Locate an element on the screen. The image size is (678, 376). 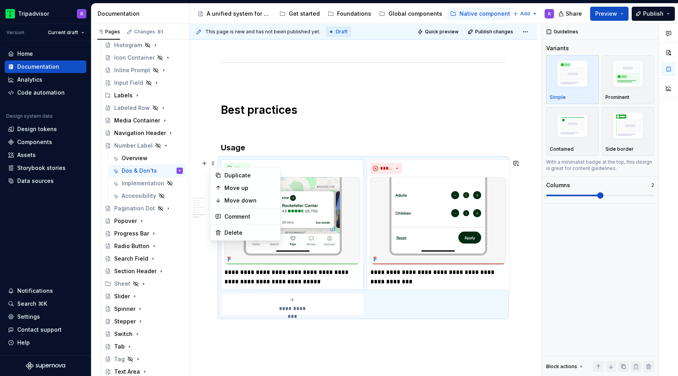
div: Assets is located at coordinates (26, 155).